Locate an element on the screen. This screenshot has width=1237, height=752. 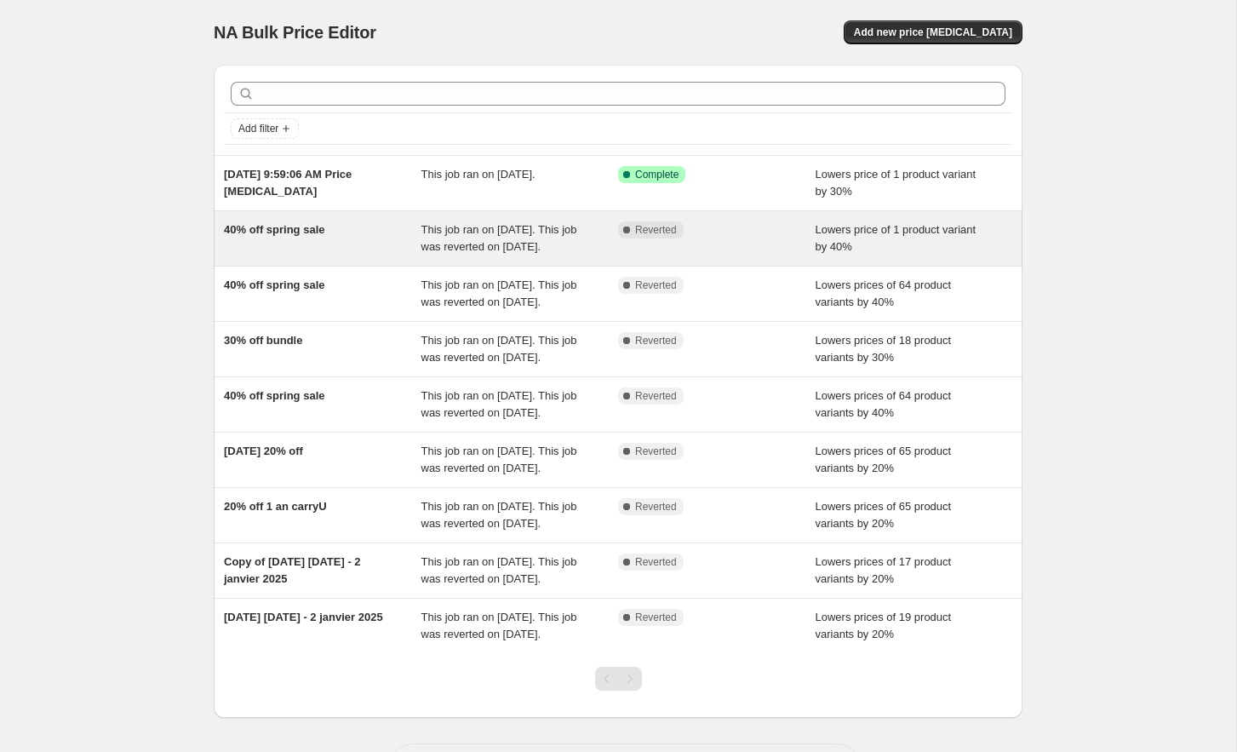
span: Complete is located at coordinates (656, 175).